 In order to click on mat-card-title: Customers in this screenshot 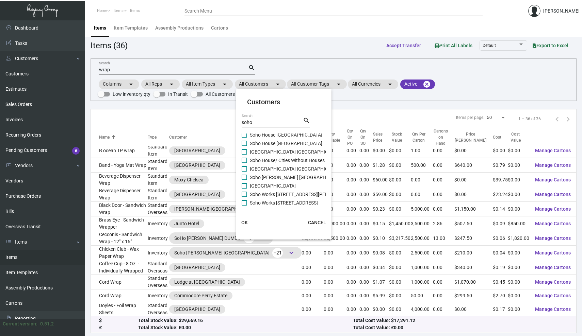, I will do `click(284, 102)`.